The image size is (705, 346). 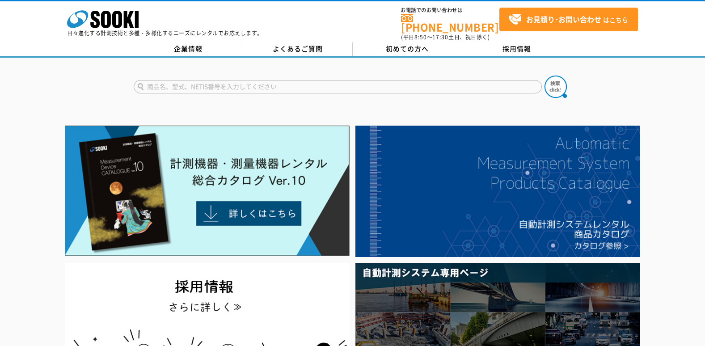 I want to click on a: 初めての方へ, so click(x=407, y=49).